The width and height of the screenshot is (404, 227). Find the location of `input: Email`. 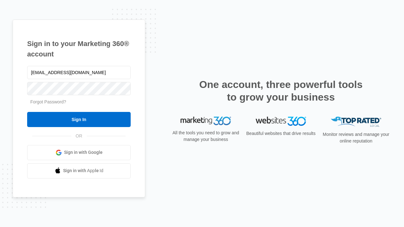

input: Email is located at coordinates (79, 73).